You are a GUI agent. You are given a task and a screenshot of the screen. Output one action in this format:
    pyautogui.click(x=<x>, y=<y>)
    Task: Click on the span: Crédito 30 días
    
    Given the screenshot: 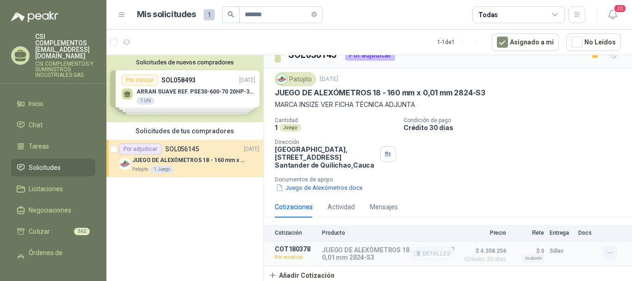 What is the action you would take?
    pyautogui.click(x=483, y=259)
    